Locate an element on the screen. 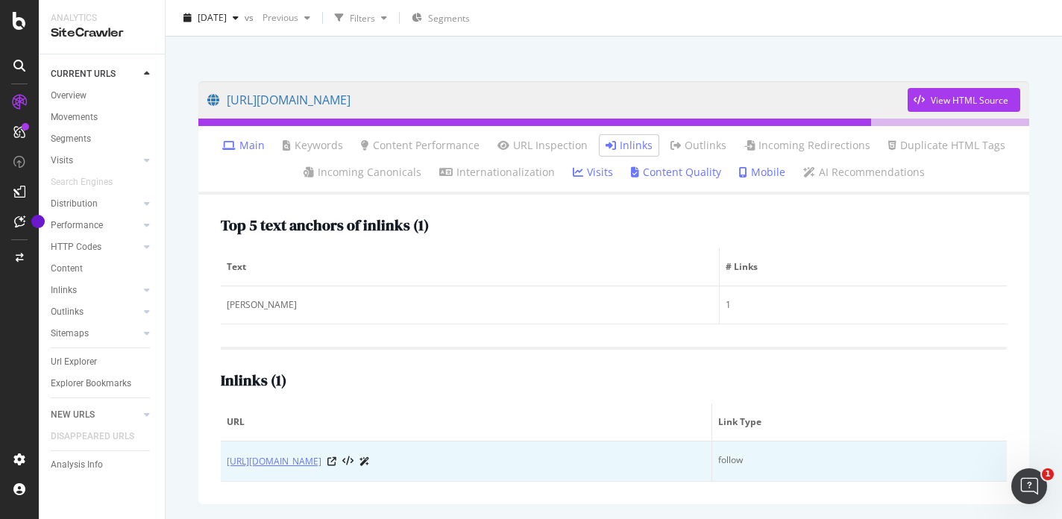  span: Text is located at coordinates (468, 267).